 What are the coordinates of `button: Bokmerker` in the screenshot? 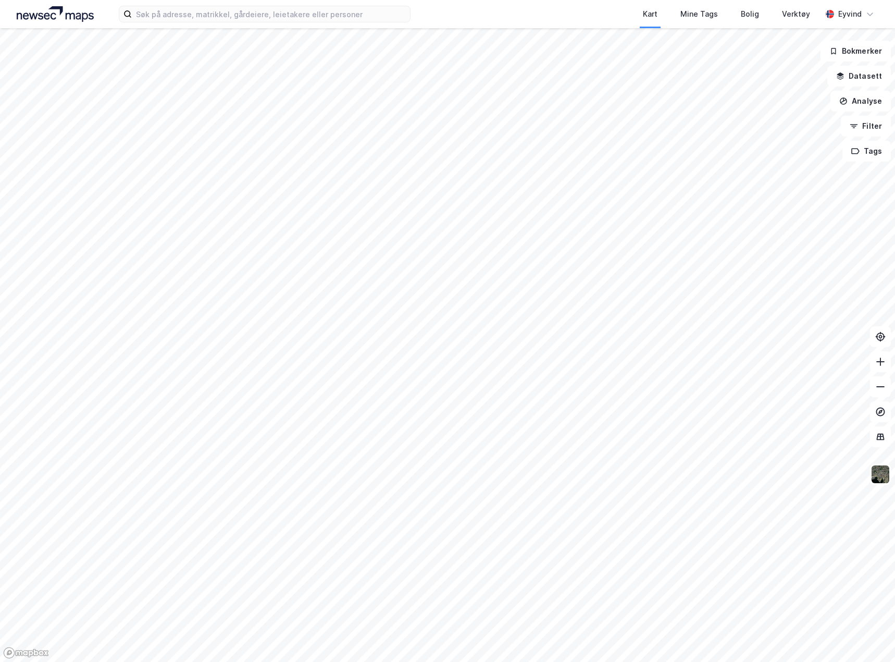 It's located at (855, 51).